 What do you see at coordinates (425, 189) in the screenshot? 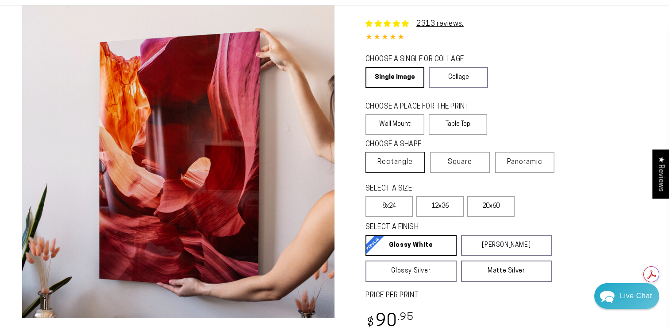
I see `legend: SELECT A SIZE` at bounding box center [425, 189].